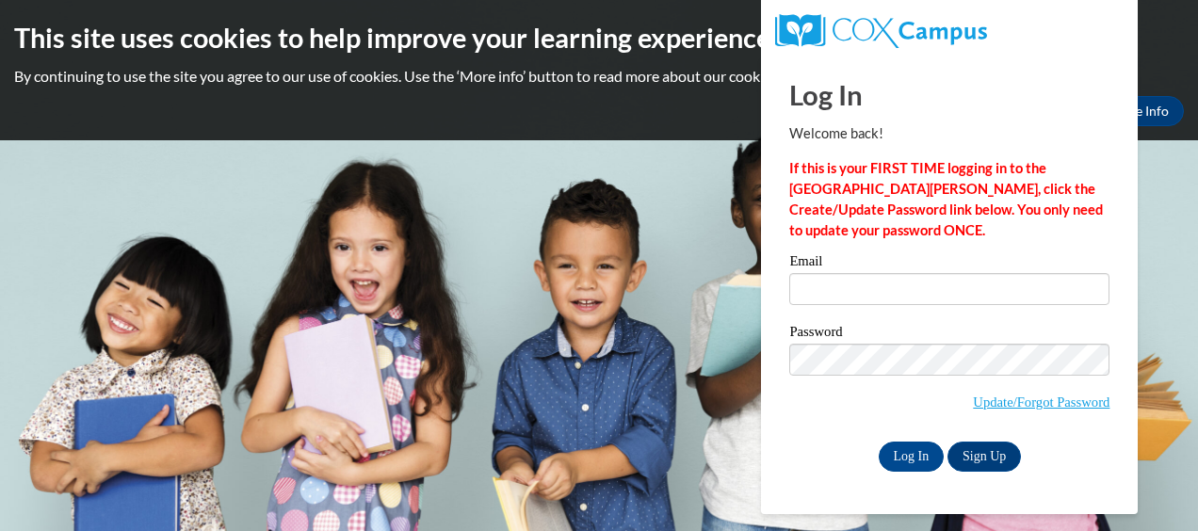 This screenshot has height=531, width=1198. Describe the element at coordinates (949, 94) in the screenshot. I see `h1: Log In` at that location.